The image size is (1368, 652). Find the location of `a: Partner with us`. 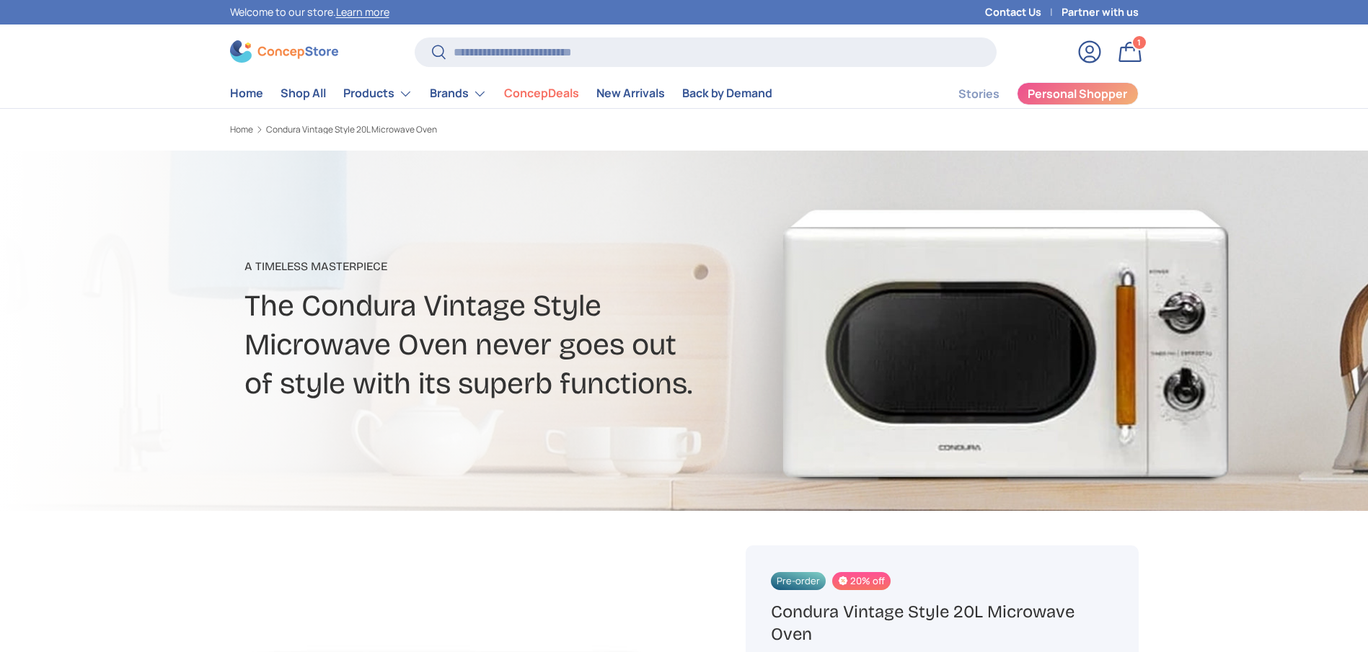

a: Partner with us is located at coordinates (1099, 12).